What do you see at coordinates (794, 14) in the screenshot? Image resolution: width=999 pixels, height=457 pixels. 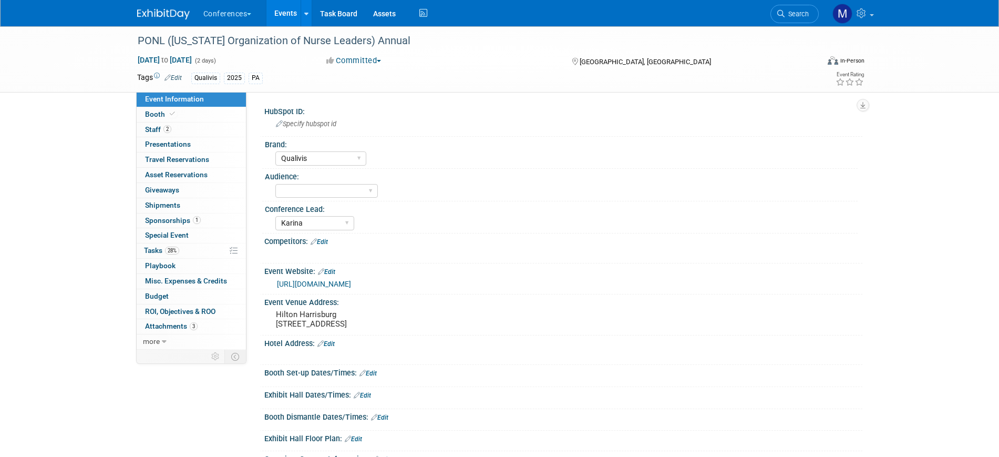 I see `a: Search` at bounding box center [794, 14].